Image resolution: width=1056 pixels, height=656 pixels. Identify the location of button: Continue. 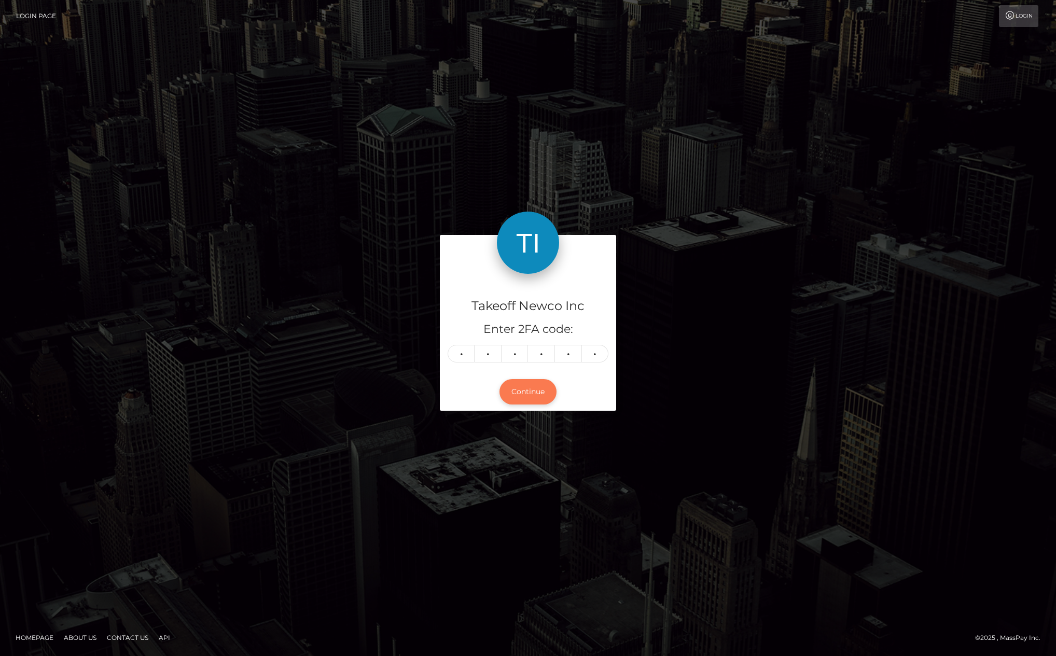
(528, 392).